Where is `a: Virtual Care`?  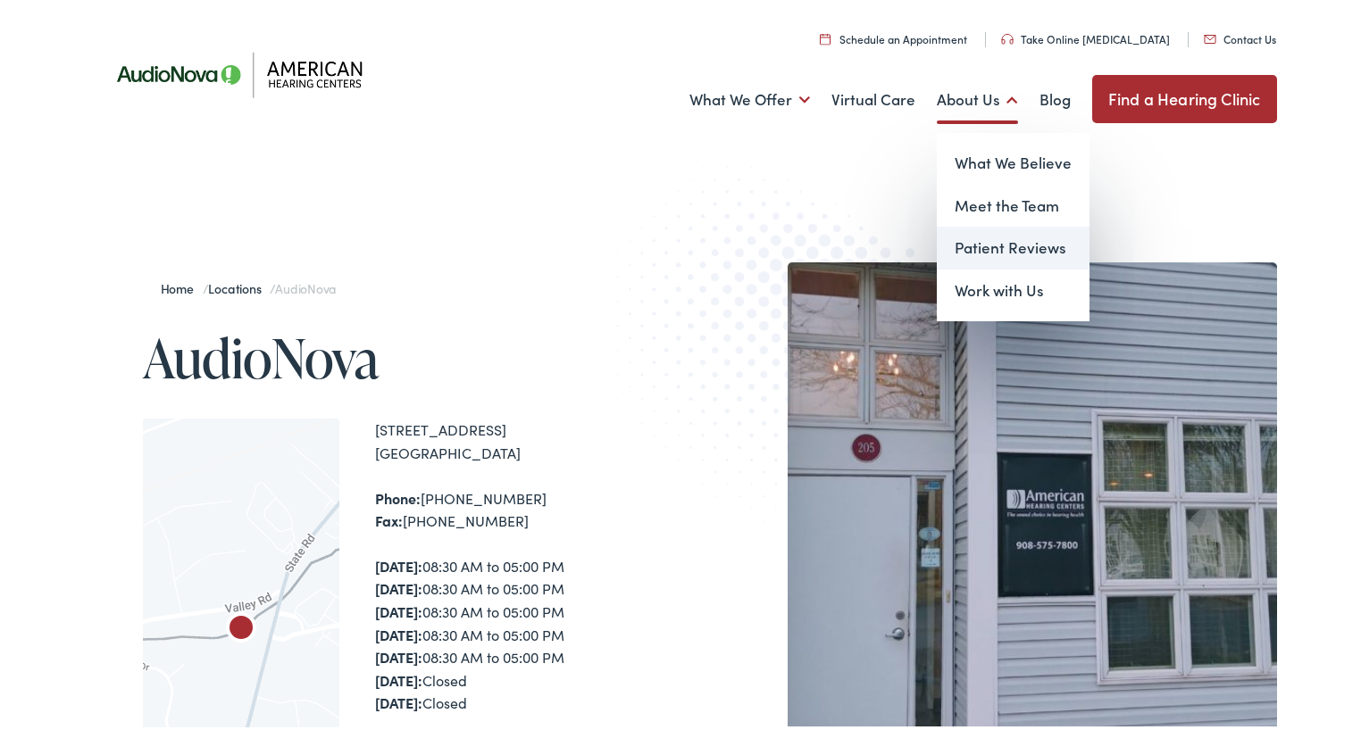 a: Virtual Care is located at coordinates (873, 96).